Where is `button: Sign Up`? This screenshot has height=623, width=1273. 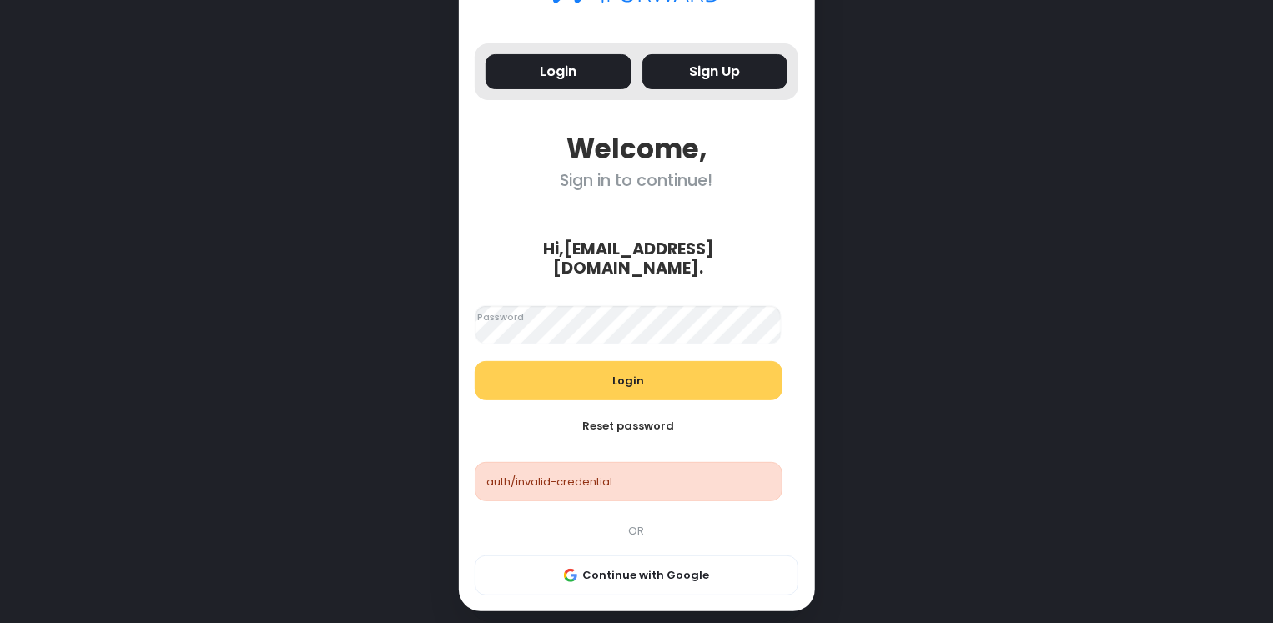
button: Sign Up is located at coordinates (715, 72).